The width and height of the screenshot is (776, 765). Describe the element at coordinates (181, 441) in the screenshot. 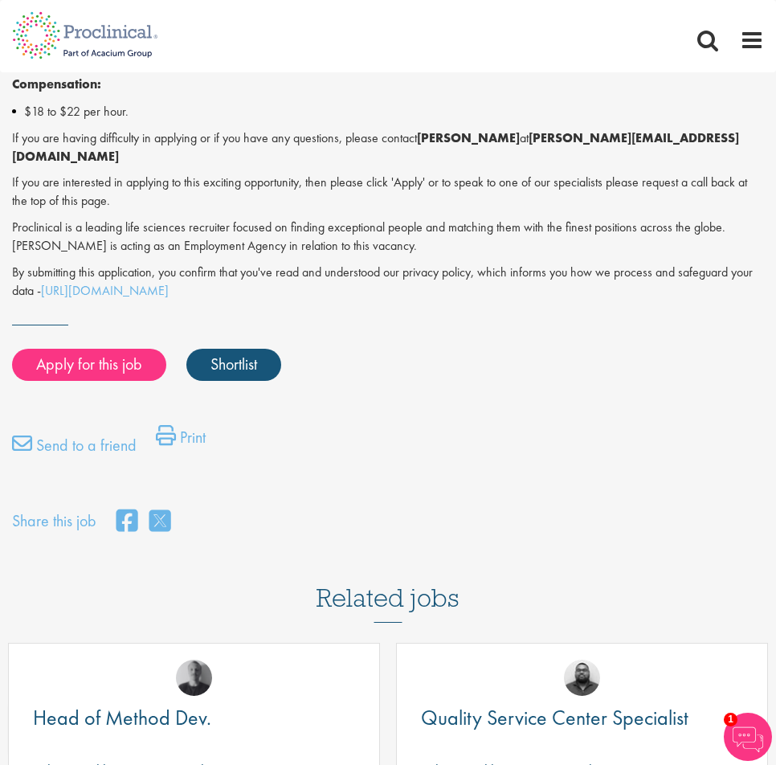

I see `a: Print` at that location.